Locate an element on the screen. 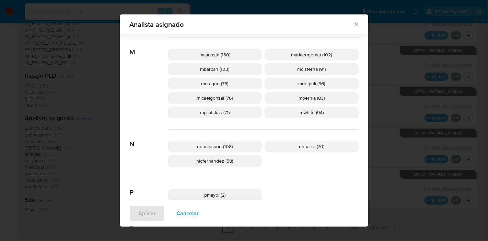 The height and width of the screenshot is (241, 488). span: P is located at coordinates (149, 187).